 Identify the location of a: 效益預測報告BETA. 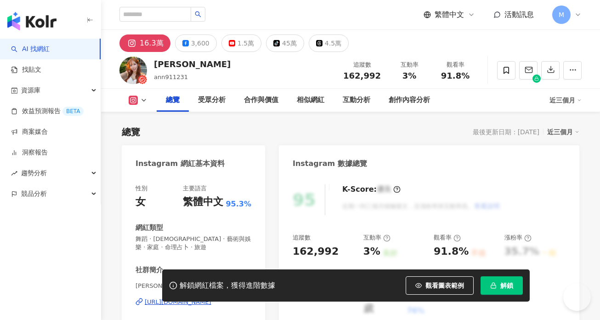
(47, 111).